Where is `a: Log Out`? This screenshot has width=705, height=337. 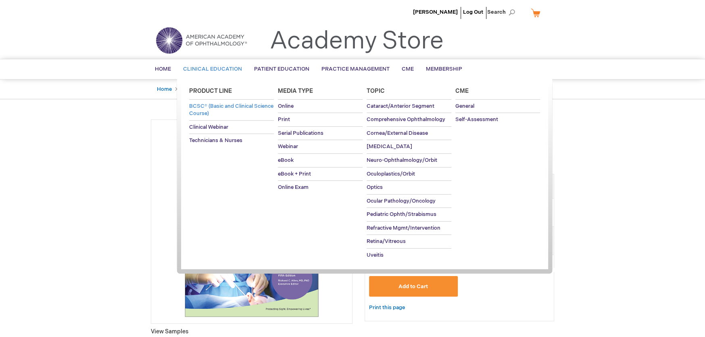
a: Log Out is located at coordinates (473, 12).